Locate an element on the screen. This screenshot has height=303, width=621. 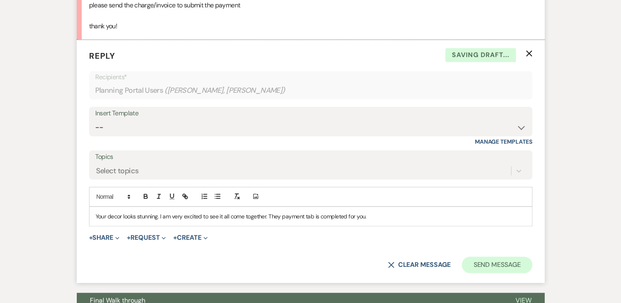
span: Reply is located at coordinates (102, 56).